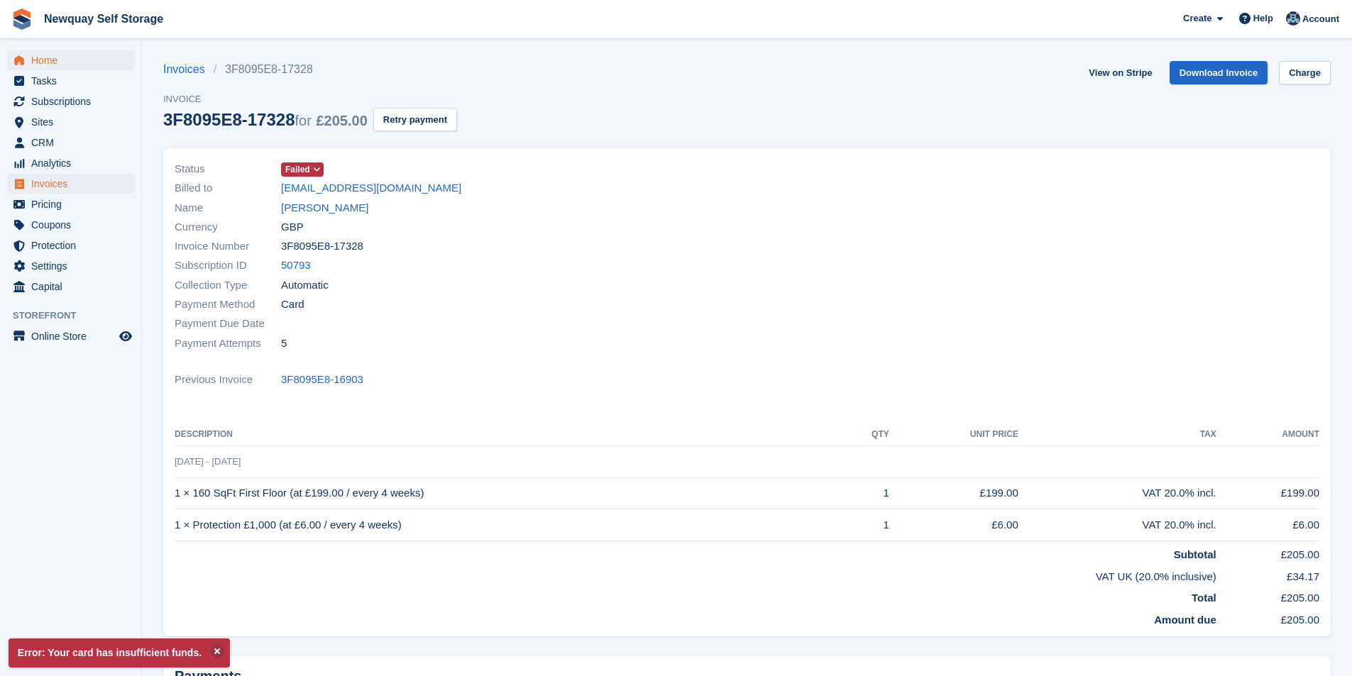 The width and height of the screenshot is (1352, 676). I want to click on span: Create, so click(1197, 18).